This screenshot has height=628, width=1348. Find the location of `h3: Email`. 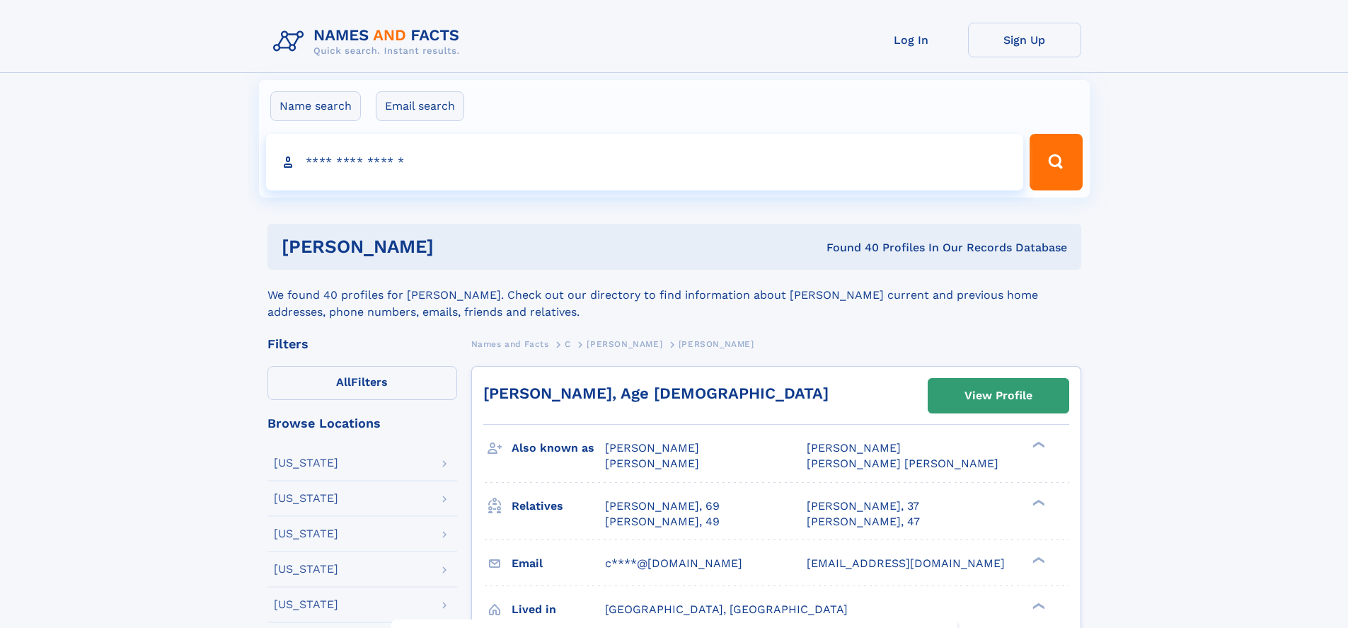

h3: Email is located at coordinates (558, 563).